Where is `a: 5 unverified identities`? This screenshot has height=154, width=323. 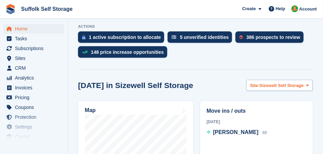
a: 5 unverified identities is located at coordinates (201, 39).